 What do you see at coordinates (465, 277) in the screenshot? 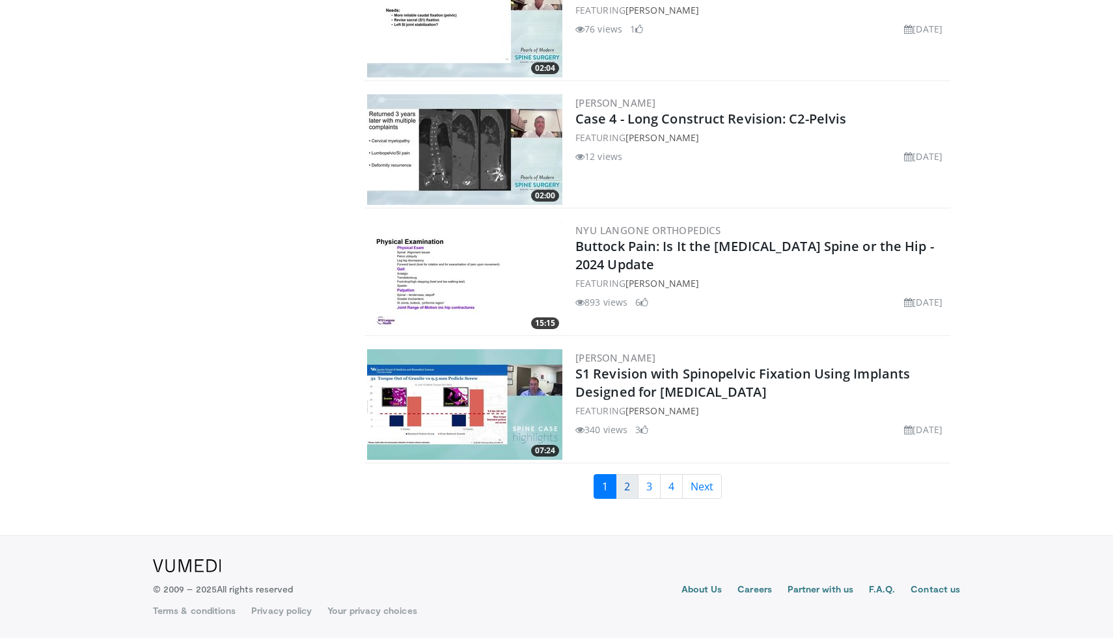
I see `img: 2240d43e-50b7-4101-8557-baeb1a291ec8.300x170_q85_crop-smart_upscale.jpg` at bounding box center [465, 277].